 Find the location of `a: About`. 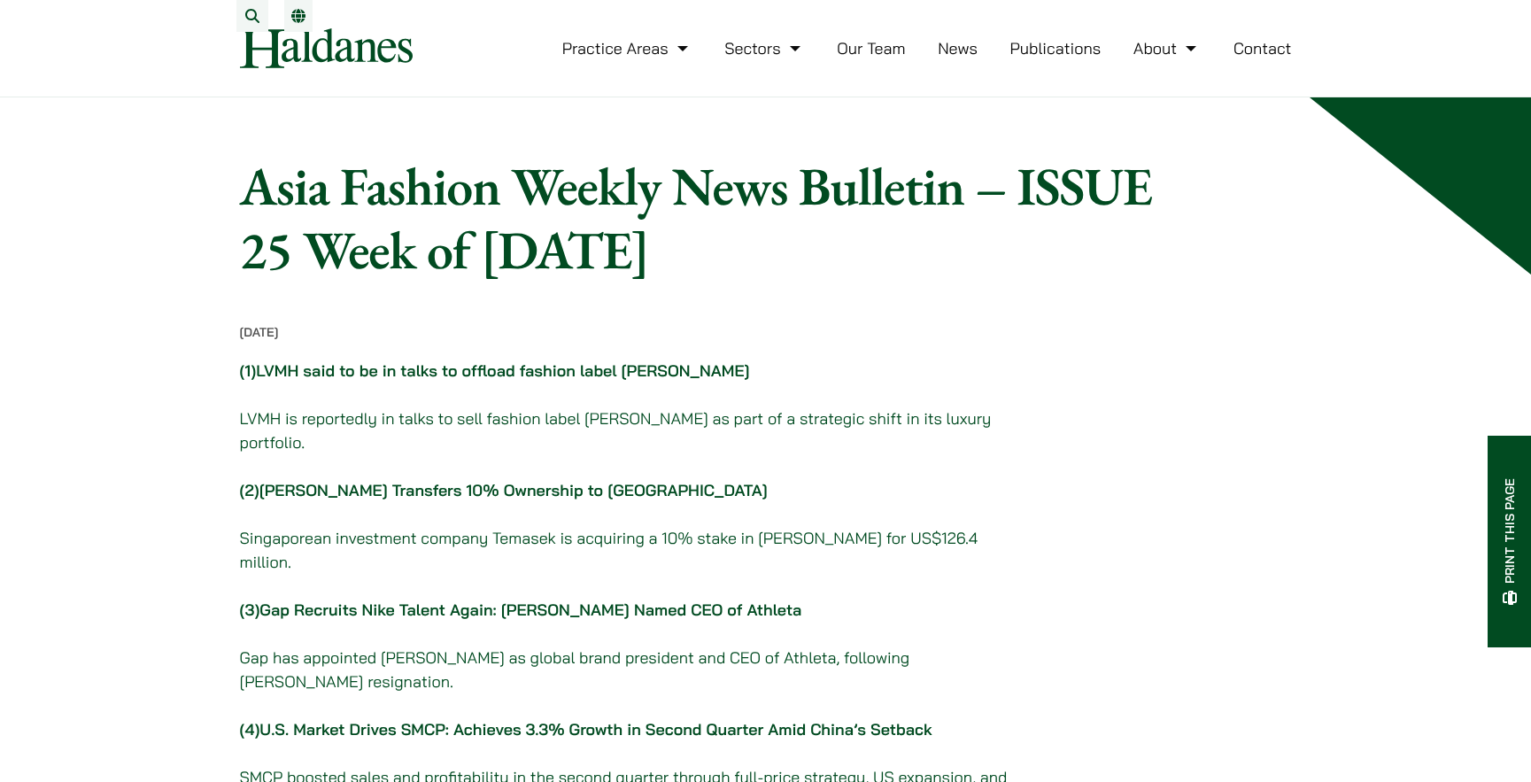

a: About is located at coordinates (1167, 48).